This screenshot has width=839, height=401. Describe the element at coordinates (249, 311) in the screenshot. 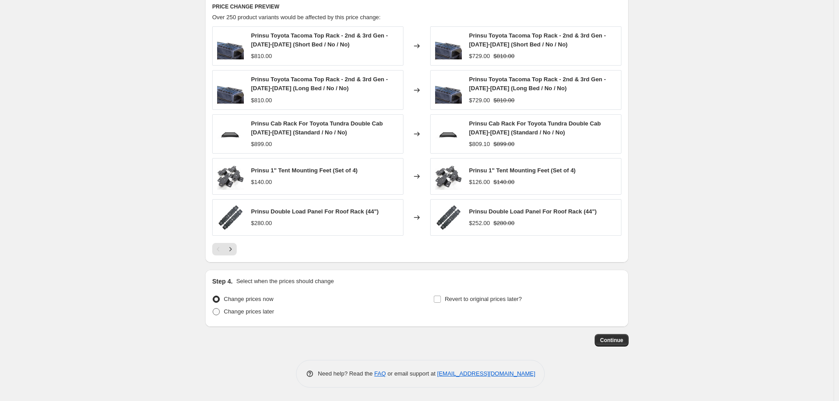

I see `span: Change prices later` at that location.